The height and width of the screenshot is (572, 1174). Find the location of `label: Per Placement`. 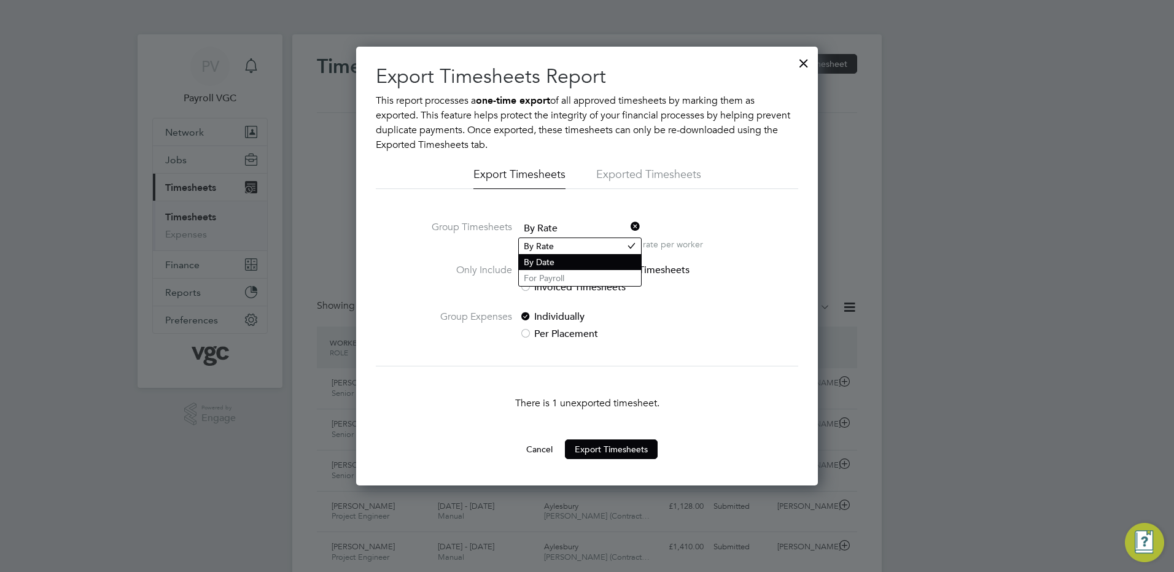

label: Per Placement is located at coordinates (622, 334).